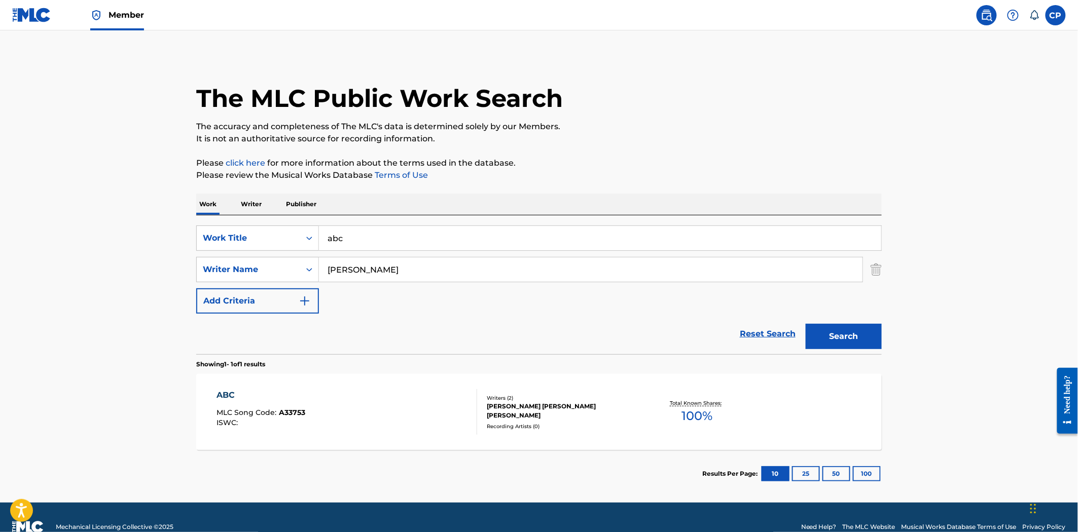 The image size is (1078, 532). I want to click on span: A33753, so click(293, 413).